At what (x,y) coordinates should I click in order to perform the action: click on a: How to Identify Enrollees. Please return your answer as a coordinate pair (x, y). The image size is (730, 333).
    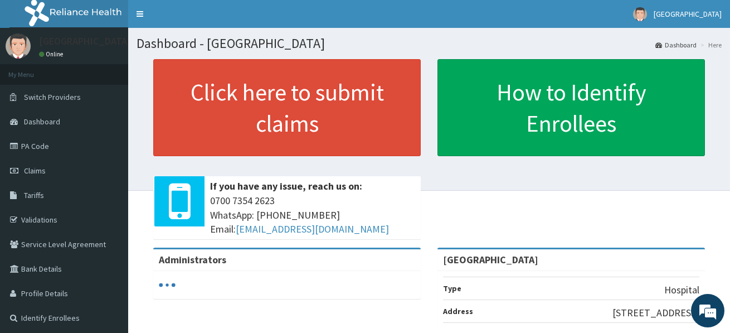
    Looking at the image, I should click on (572, 108).